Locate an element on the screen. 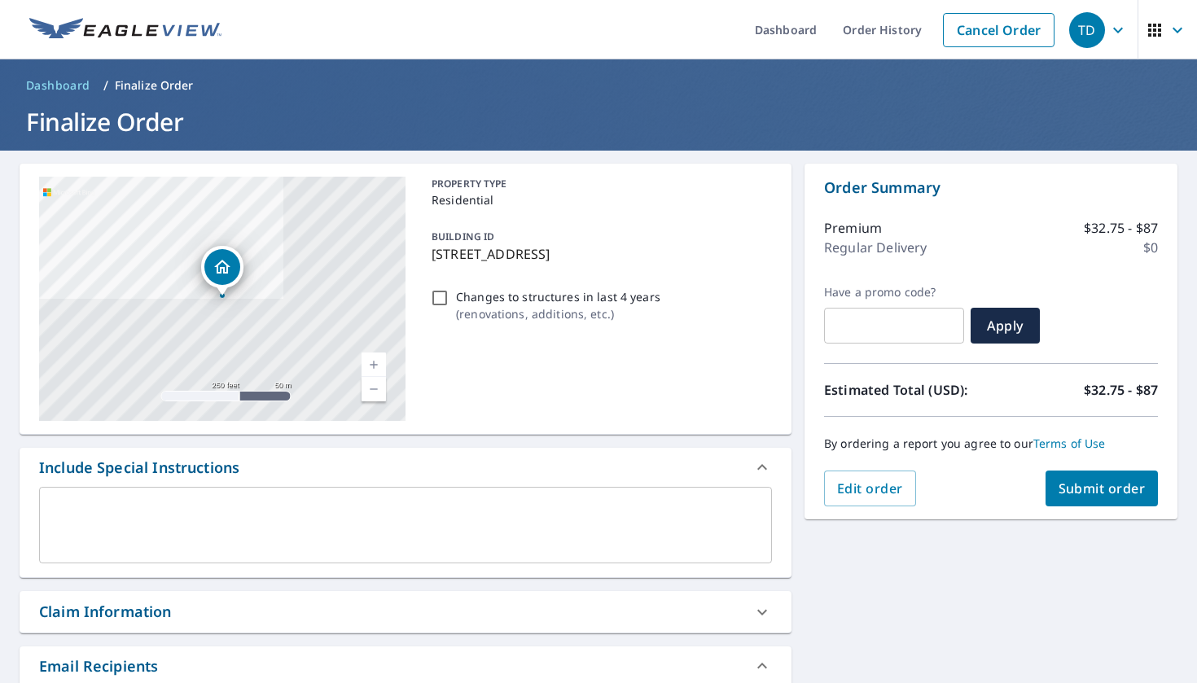 The width and height of the screenshot is (1197, 683). div: TD is located at coordinates (1087, 30).